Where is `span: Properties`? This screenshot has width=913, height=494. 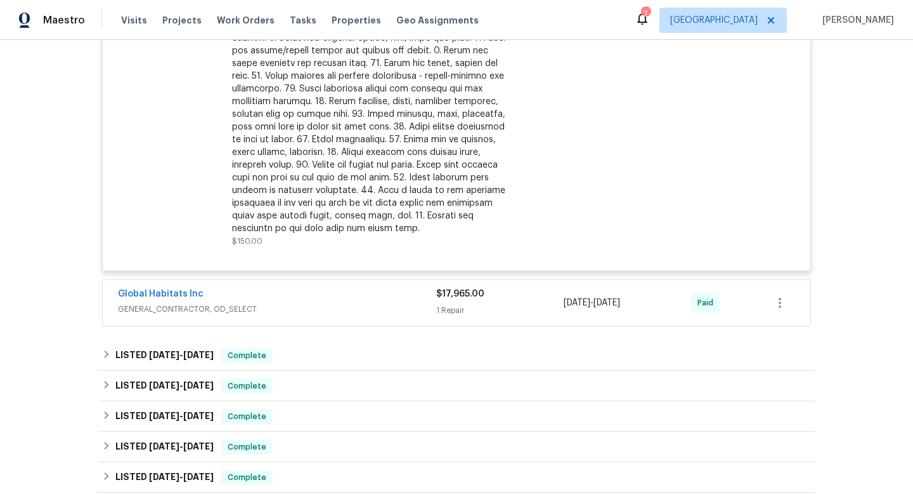 span: Properties is located at coordinates (356, 20).